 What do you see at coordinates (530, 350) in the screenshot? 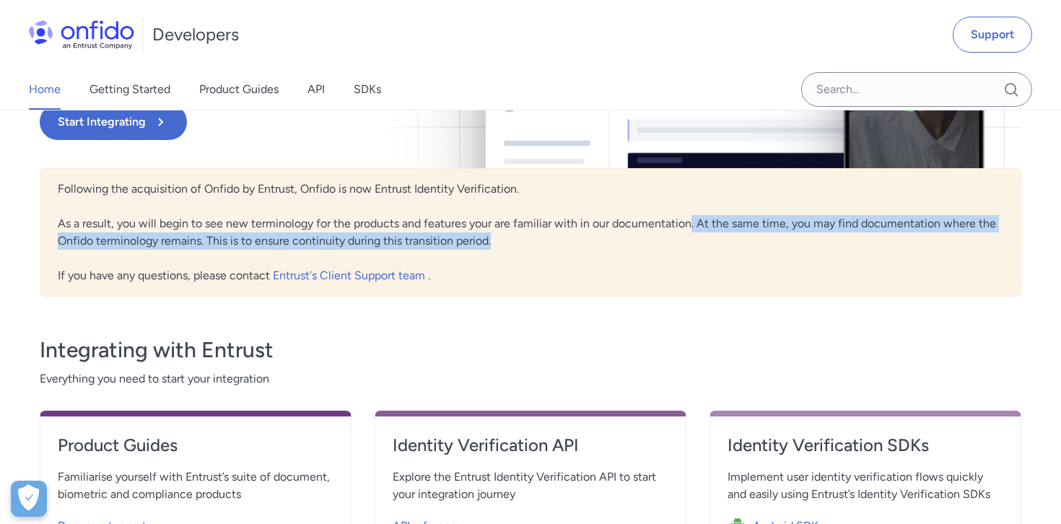
I see `h3: Integrating with Entrust` at bounding box center [530, 350].